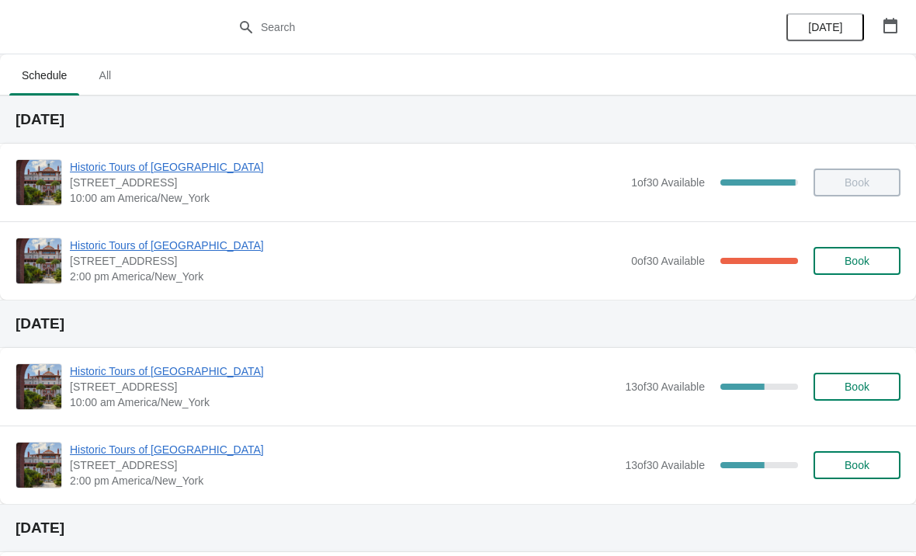 The height and width of the screenshot is (556, 916). I want to click on input: Search, so click(474, 27).